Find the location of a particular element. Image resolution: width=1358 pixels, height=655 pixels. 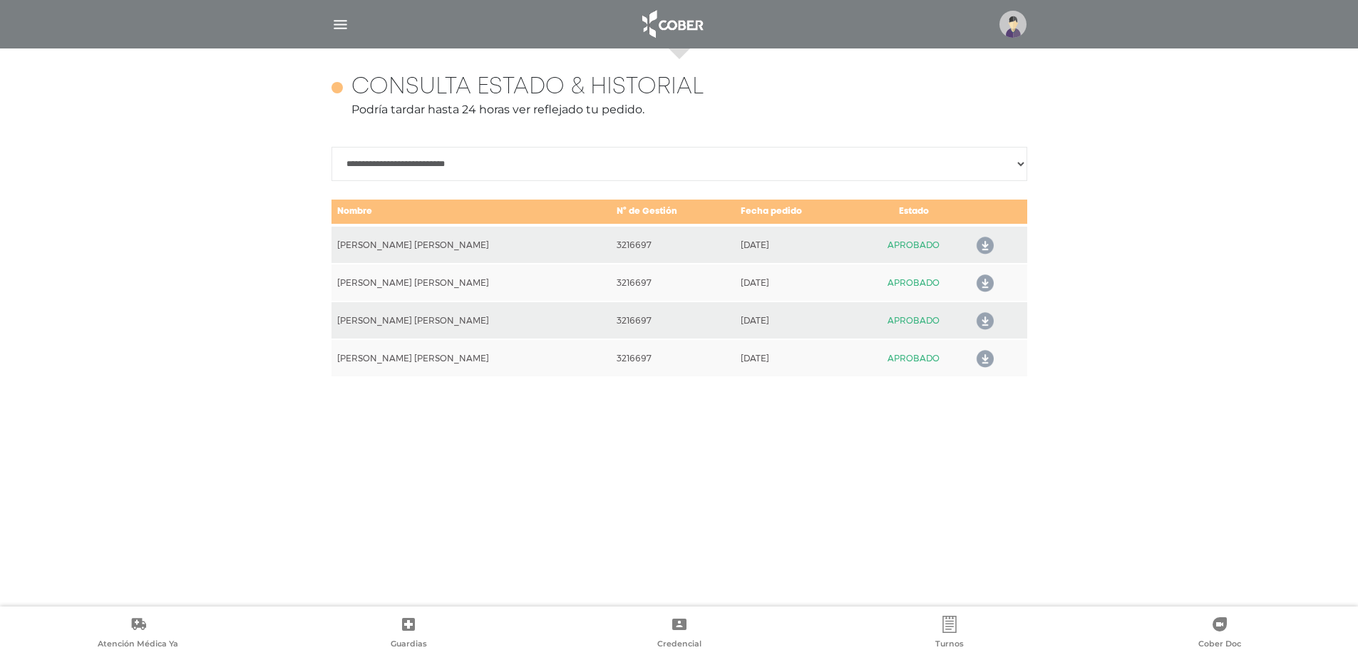

span: Turnos is located at coordinates (950, 645).